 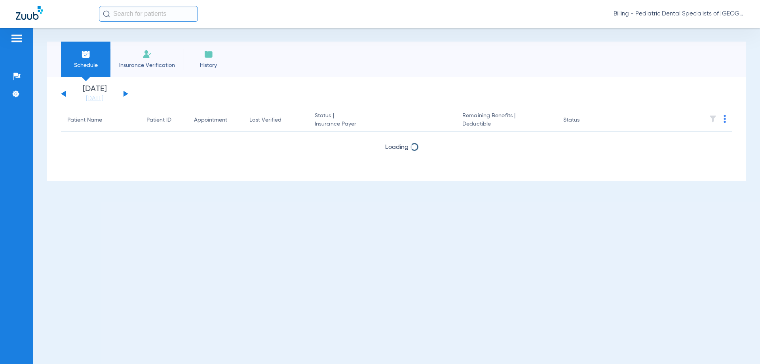 I want to click on span: Insurance Verification, so click(x=147, y=65).